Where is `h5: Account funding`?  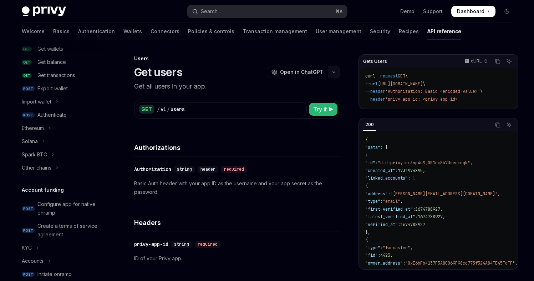 h5: Account funding is located at coordinates (43, 190).